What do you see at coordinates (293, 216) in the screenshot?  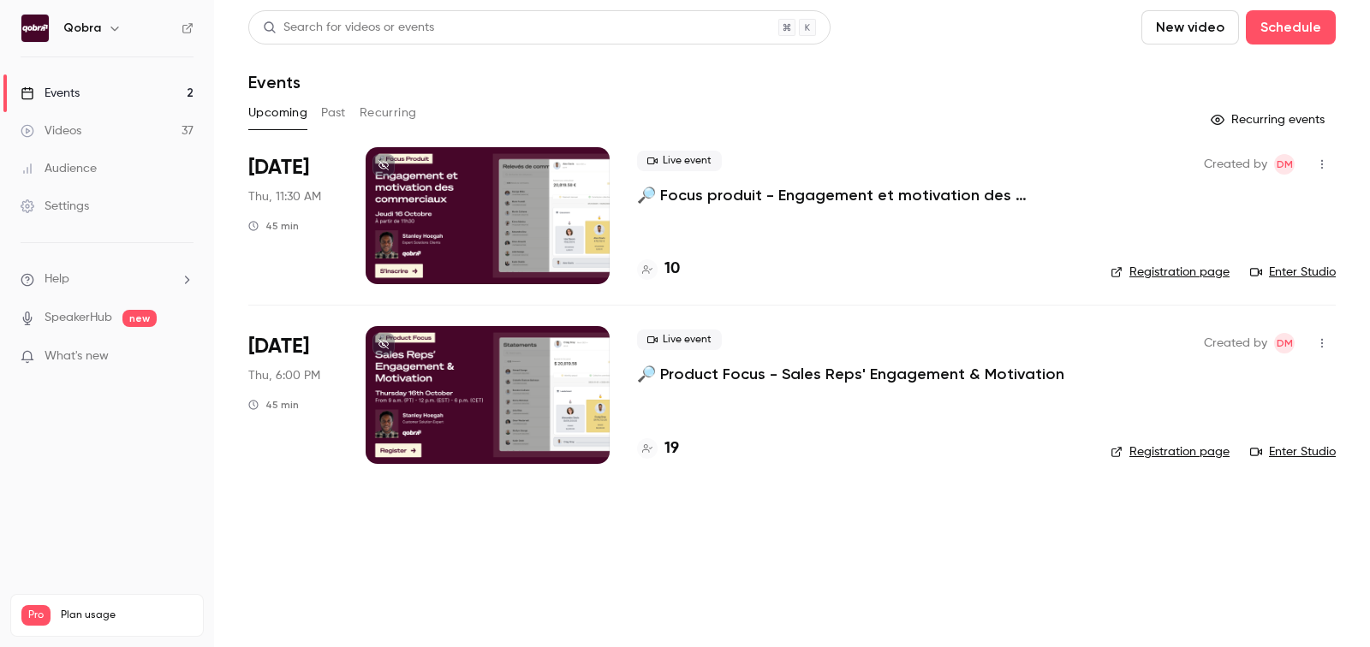 I see `div: Oct 16 Thu, 11:30 AM (Europe/Paris)` at bounding box center [293, 216].